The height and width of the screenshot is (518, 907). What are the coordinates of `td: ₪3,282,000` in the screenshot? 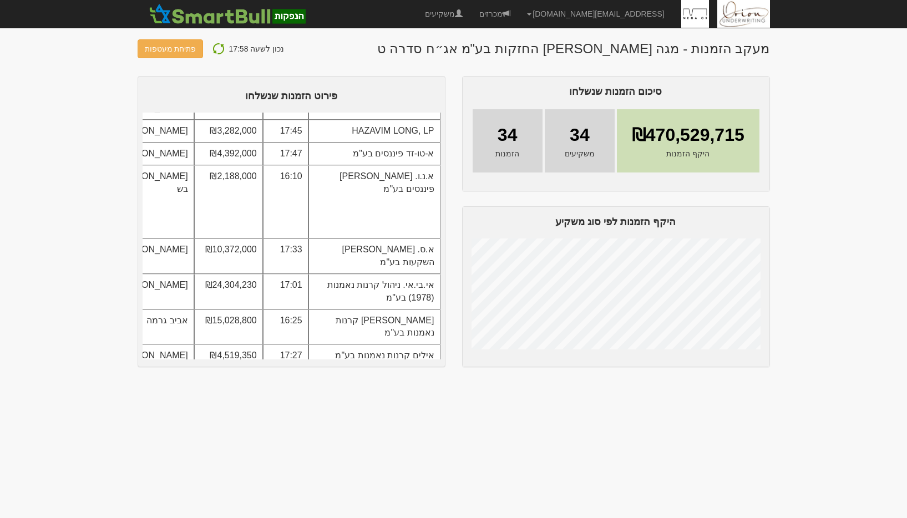 It's located at (228, 131).